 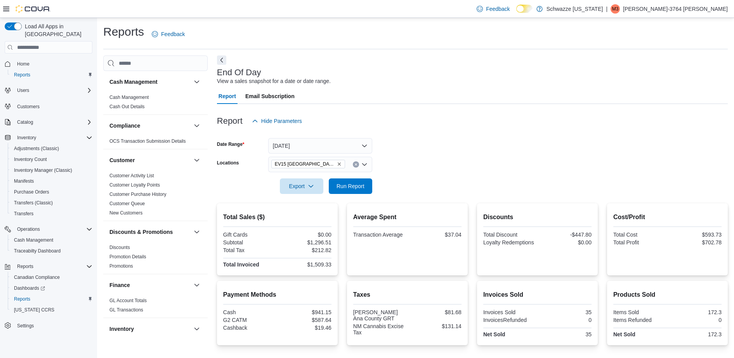 What do you see at coordinates (695, 235) in the screenshot?
I see `div: $593.73` at bounding box center [695, 235].